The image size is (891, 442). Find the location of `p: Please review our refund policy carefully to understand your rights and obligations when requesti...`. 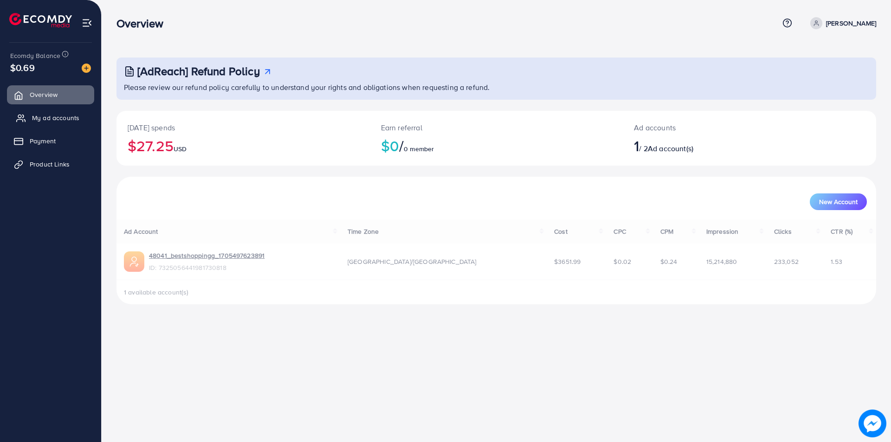

p: Please review our refund policy carefully to understand your rights and obligations when requesti... is located at coordinates (497, 87).